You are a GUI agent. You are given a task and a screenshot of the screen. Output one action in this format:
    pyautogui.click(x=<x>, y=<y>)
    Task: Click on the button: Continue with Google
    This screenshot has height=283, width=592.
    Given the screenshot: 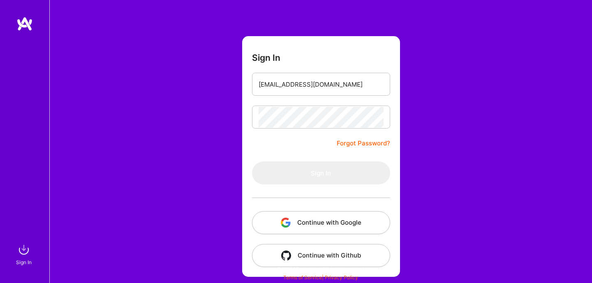 What is the action you would take?
    pyautogui.click(x=321, y=223)
    